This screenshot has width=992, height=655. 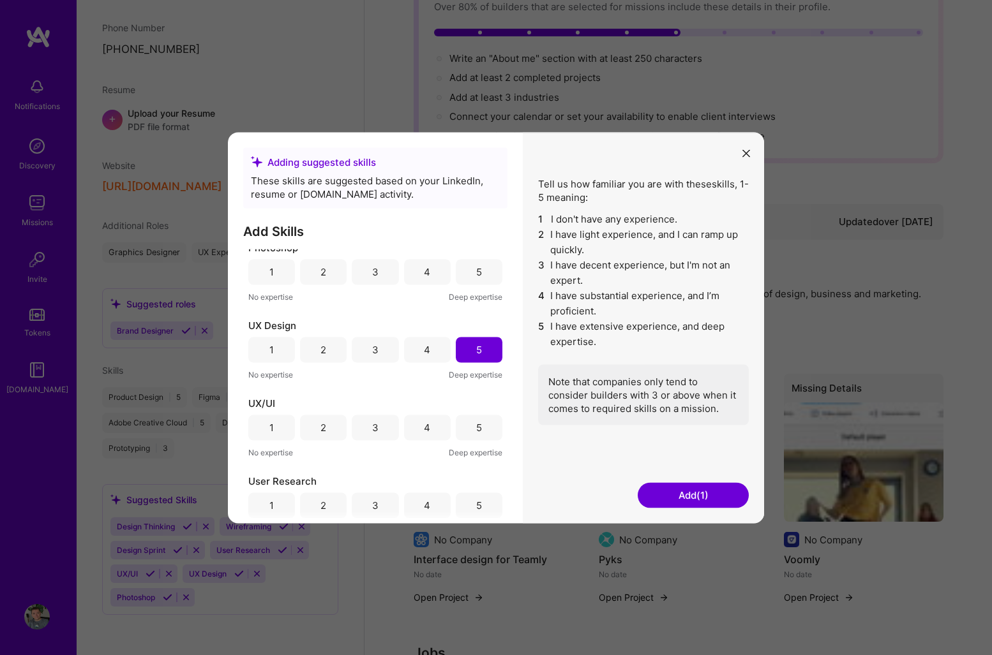 I want to click on h3: Add Skills, so click(x=375, y=231).